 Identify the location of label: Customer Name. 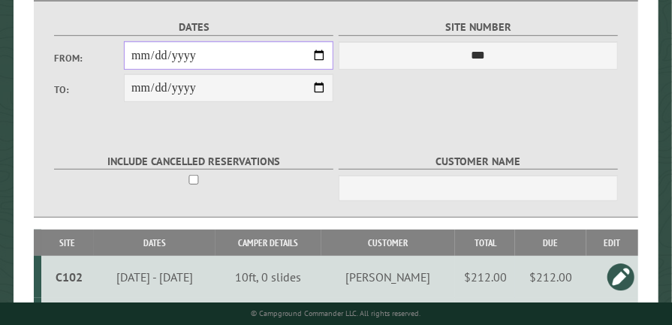
(478, 161).